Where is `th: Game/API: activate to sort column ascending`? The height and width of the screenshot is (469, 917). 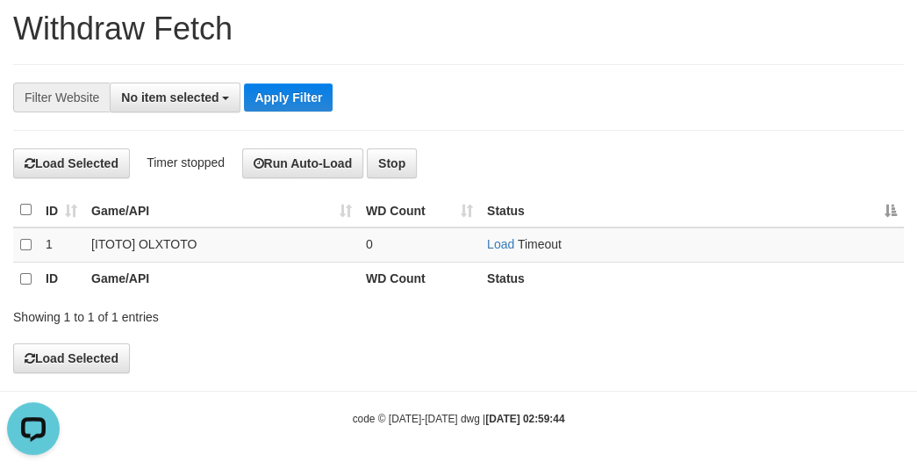
th: Game/API: activate to sort column ascending is located at coordinates (221, 210).